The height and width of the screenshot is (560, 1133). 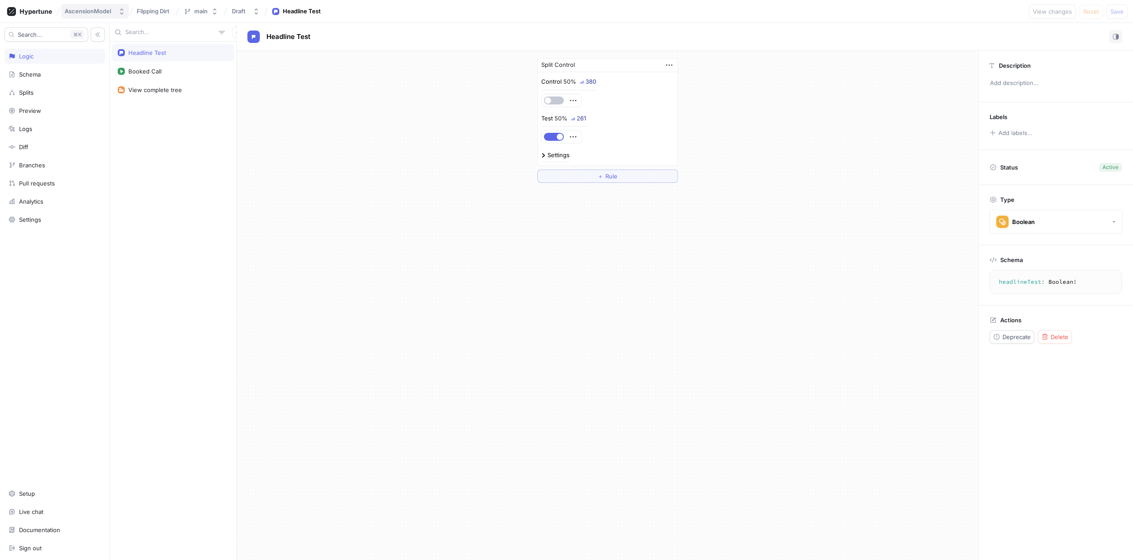 I want to click on div: Diff, so click(x=23, y=147).